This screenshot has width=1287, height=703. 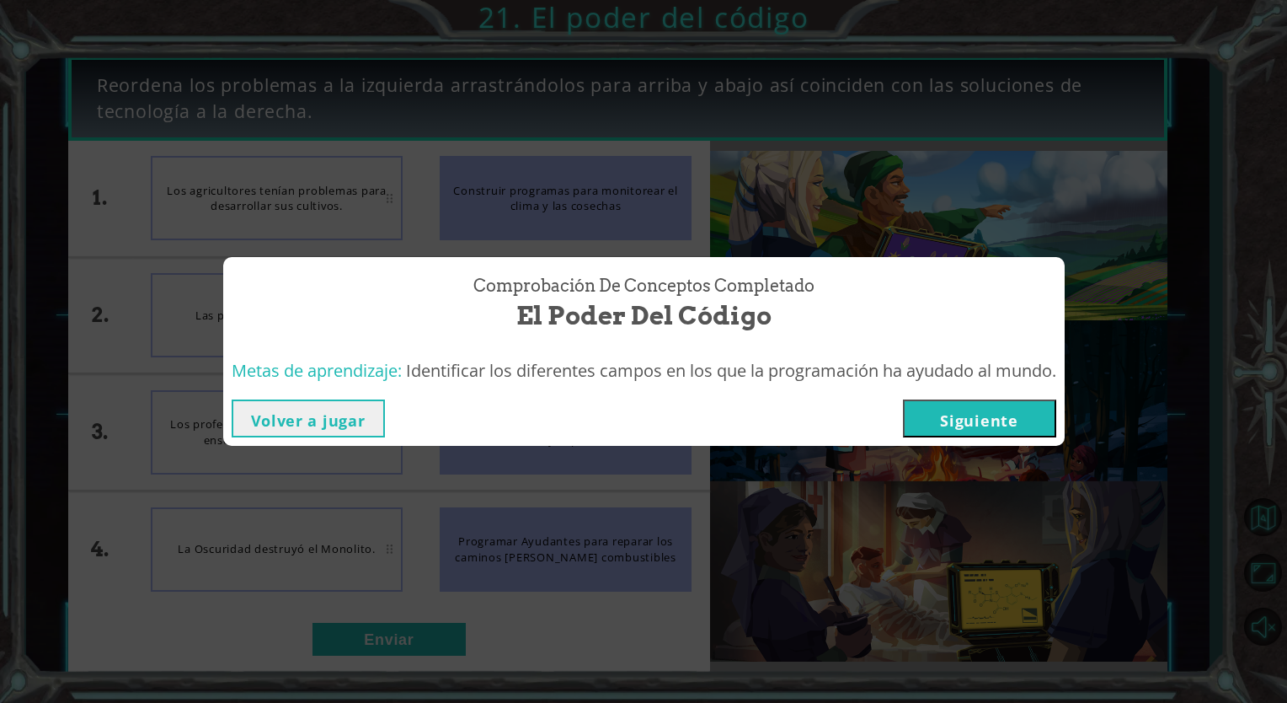 What do you see at coordinates (644, 286) in the screenshot?
I see `span: Comprobación de conceptos Completado` at bounding box center [644, 286].